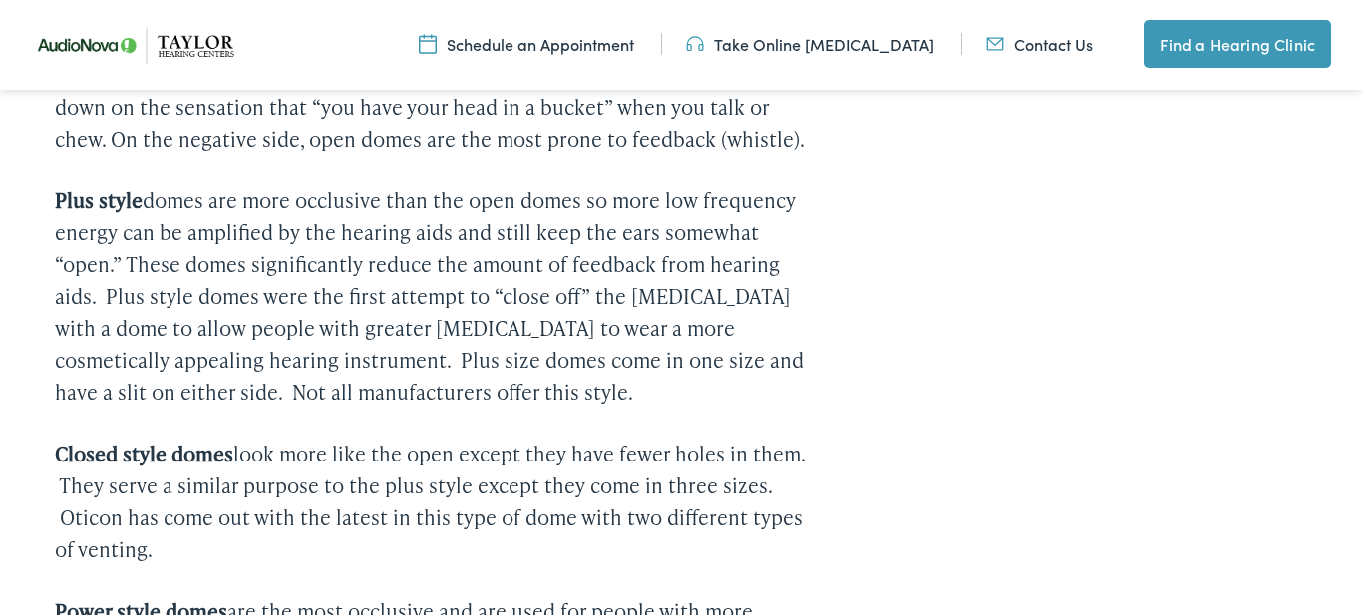  I want to click on p: look more like the open except they have fewer holes in them. They serve a similar purpose to the..., so click(431, 502).